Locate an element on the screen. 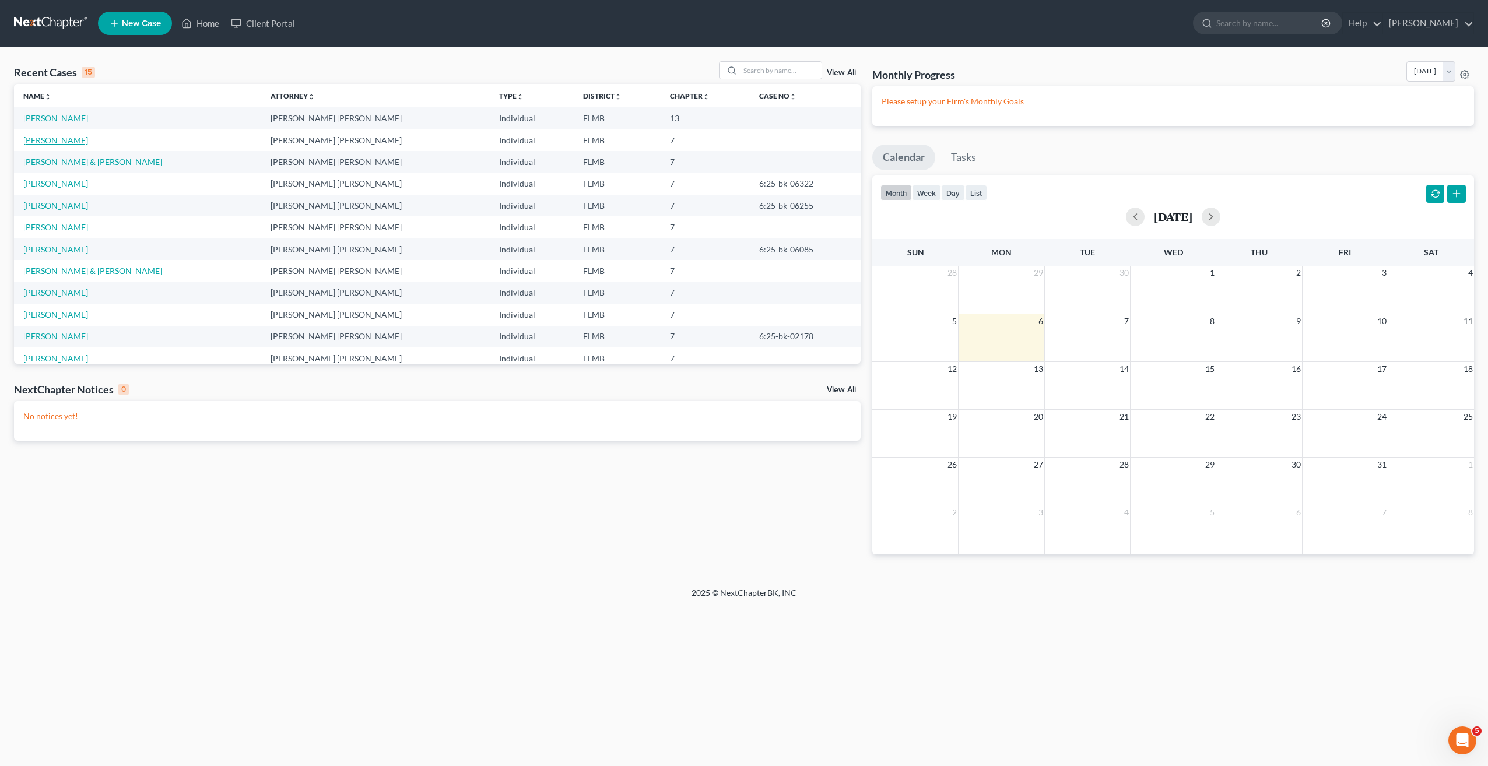 The width and height of the screenshot is (1488, 766). button: list is located at coordinates (976, 192).